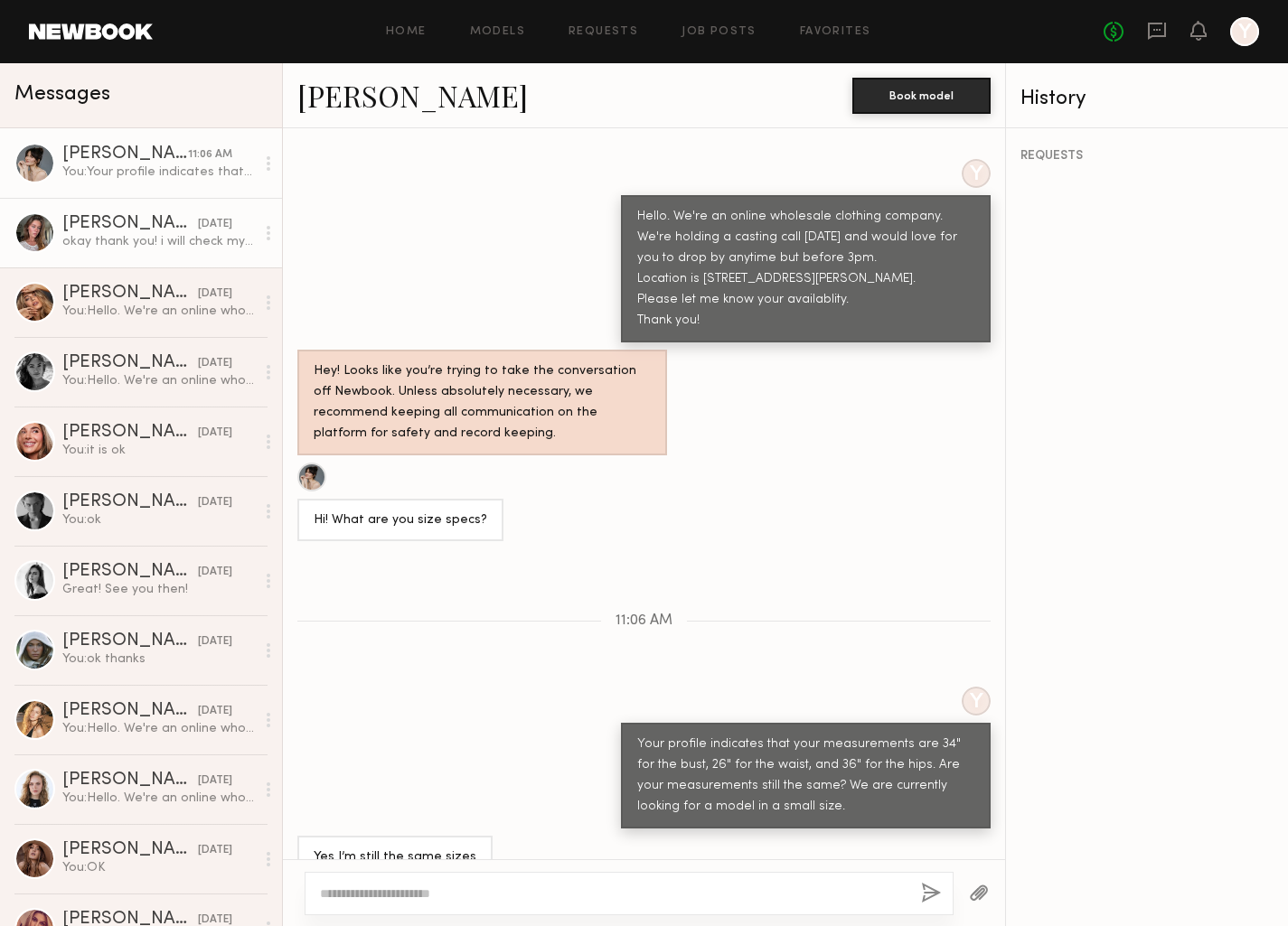 This screenshot has height=926, width=1288. I want to click on div: Hey! Looks like you’re trying to take the conversation off Newbook. Unless absolutely necessary, ..., so click(482, 403).